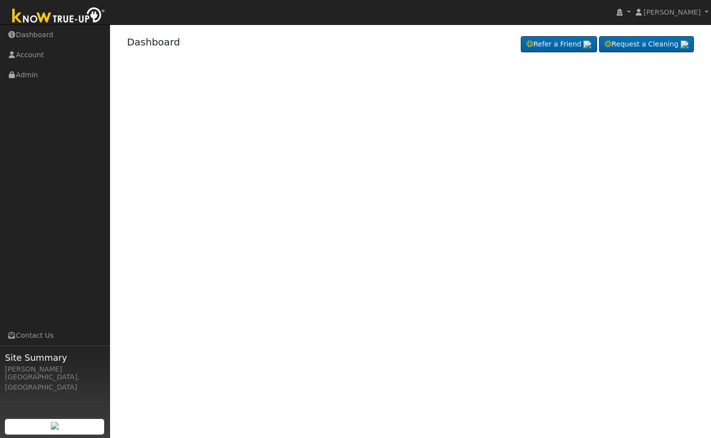 The width and height of the screenshot is (711, 438). I want to click on a: Dashboard, so click(154, 42).